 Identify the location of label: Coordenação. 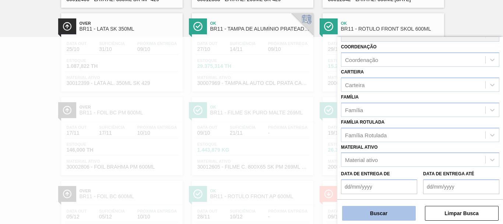
(359, 47).